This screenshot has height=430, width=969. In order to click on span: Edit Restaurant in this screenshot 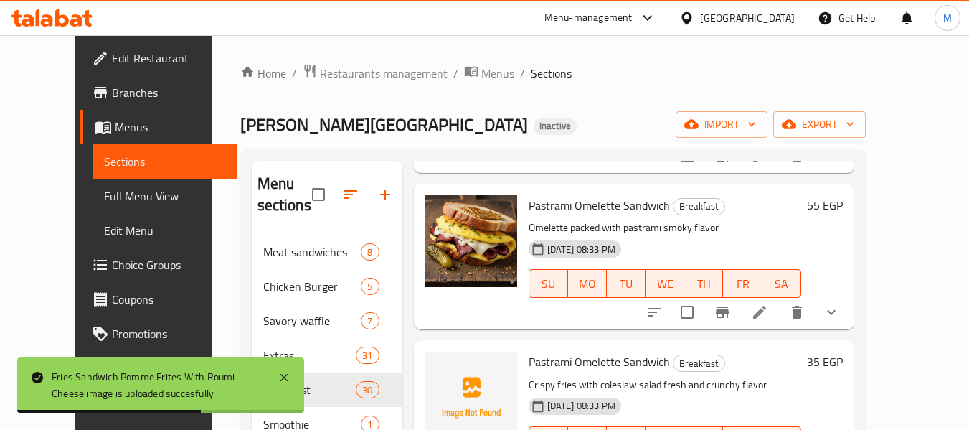, I will do `click(169, 58)`.